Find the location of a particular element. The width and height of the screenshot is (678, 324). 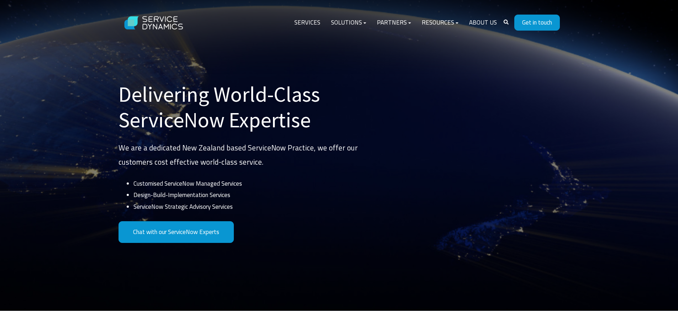

div: Navigation Menu is located at coordinates (396, 23).